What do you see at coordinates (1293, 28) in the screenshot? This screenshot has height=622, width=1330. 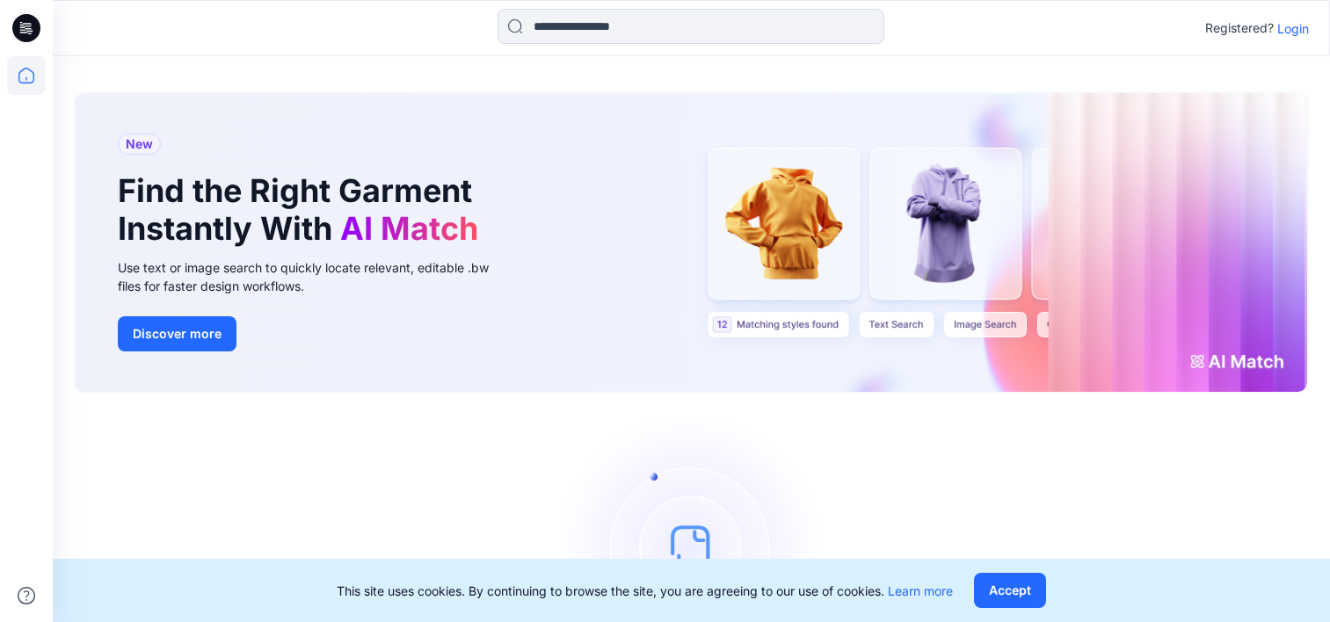 I see `p: Login` at bounding box center [1293, 28].